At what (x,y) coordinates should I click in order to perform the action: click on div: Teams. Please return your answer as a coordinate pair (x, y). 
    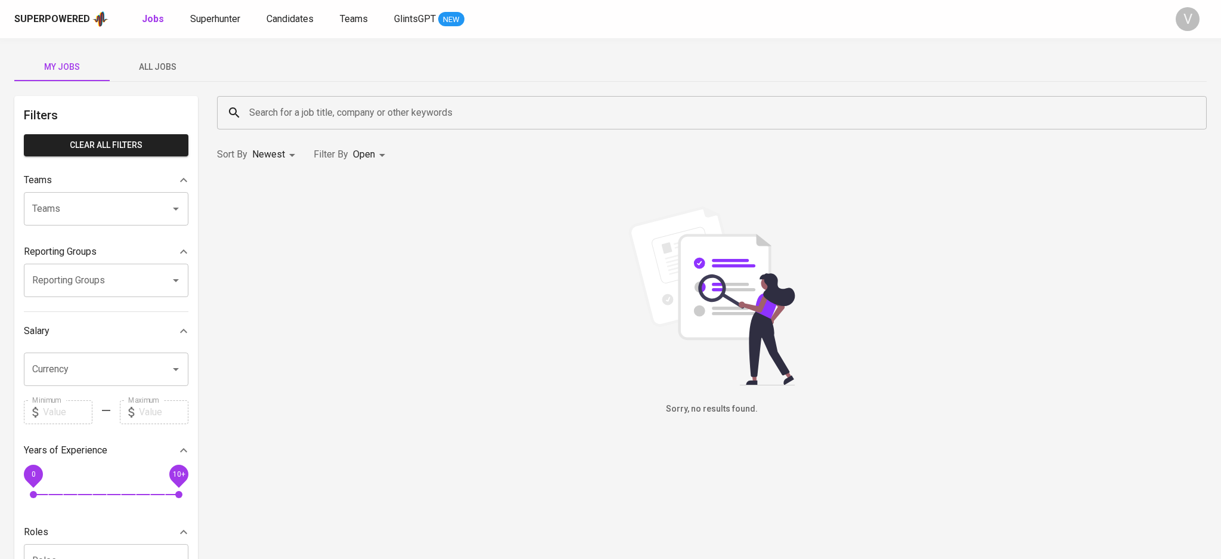
    Looking at the image, I should click on (106, 180).